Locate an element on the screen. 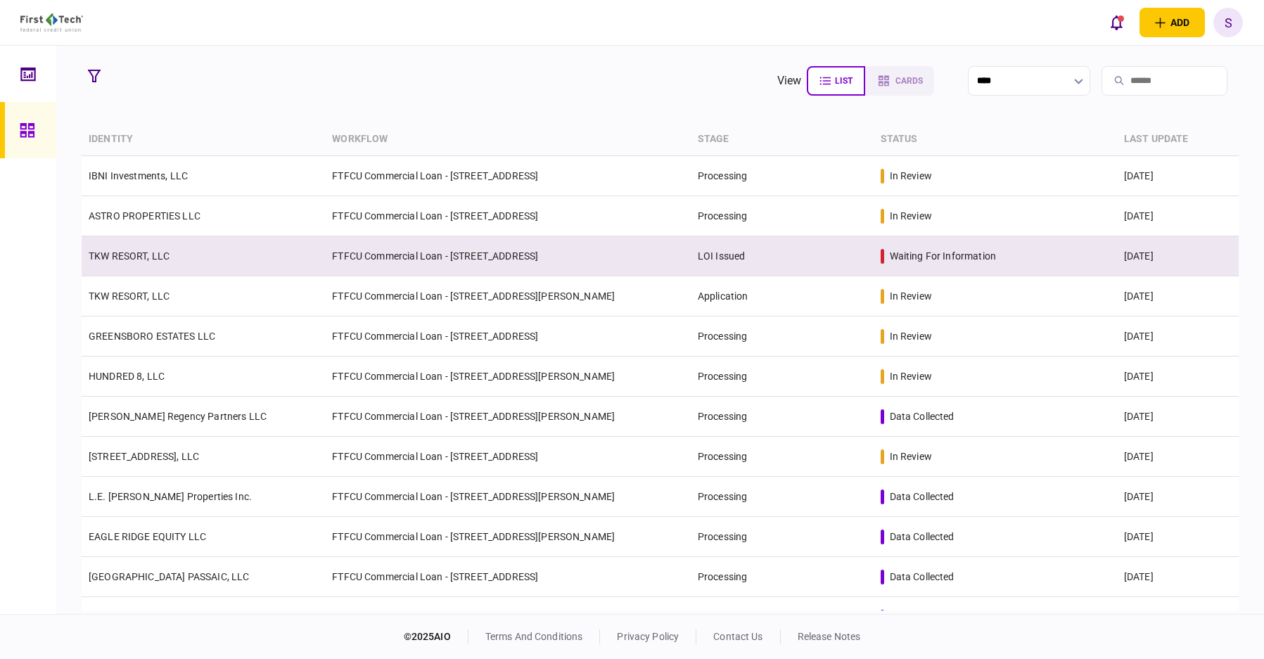 Image resolution: width=1264 pixels, height=659 pixels. a: contact us is located at coordinates (738, 636).